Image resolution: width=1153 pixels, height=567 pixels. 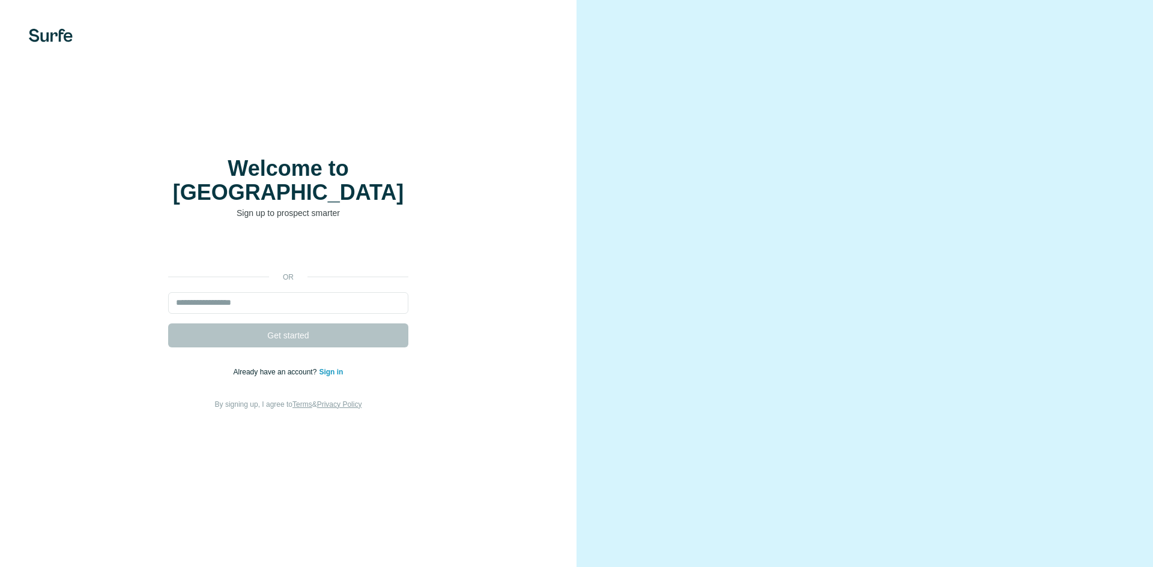 I want to click on p: Sign up to prospect smarter, so click(x=288, y=213).